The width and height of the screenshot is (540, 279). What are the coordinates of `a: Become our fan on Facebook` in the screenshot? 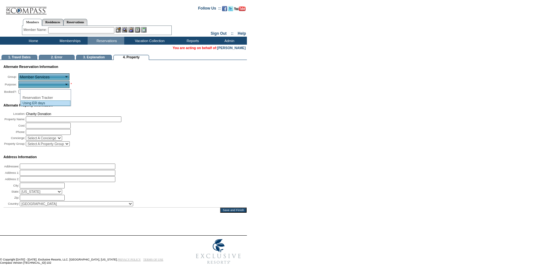 It's located at (225, 10).